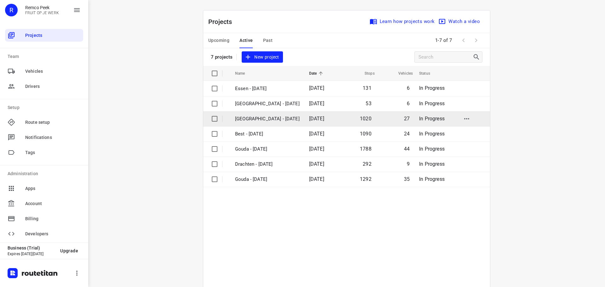 The height and width of the screenshot is (287, 605). What do you see at coordinates (267, 149) in the screenshot?
I see `p: Gouda - Wednesday` at bounding box center [267, 149].